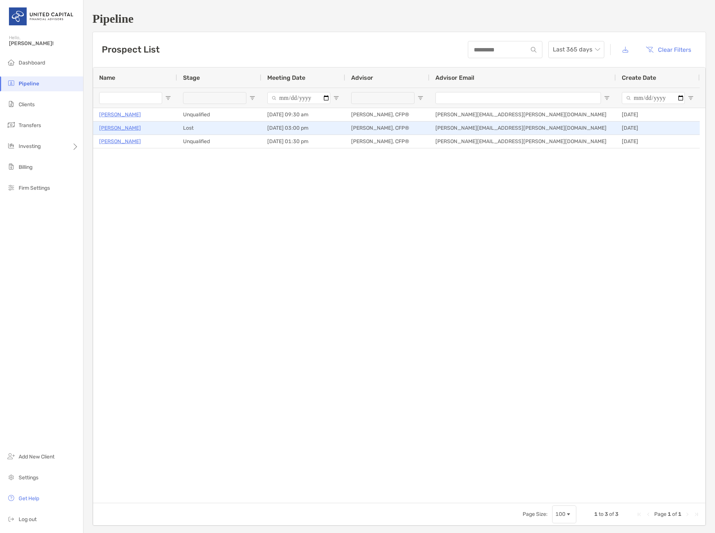 Image resolution: width=715 pixels, height=533 pixels. I want to click on span: Add New Client, so click(37, 457).